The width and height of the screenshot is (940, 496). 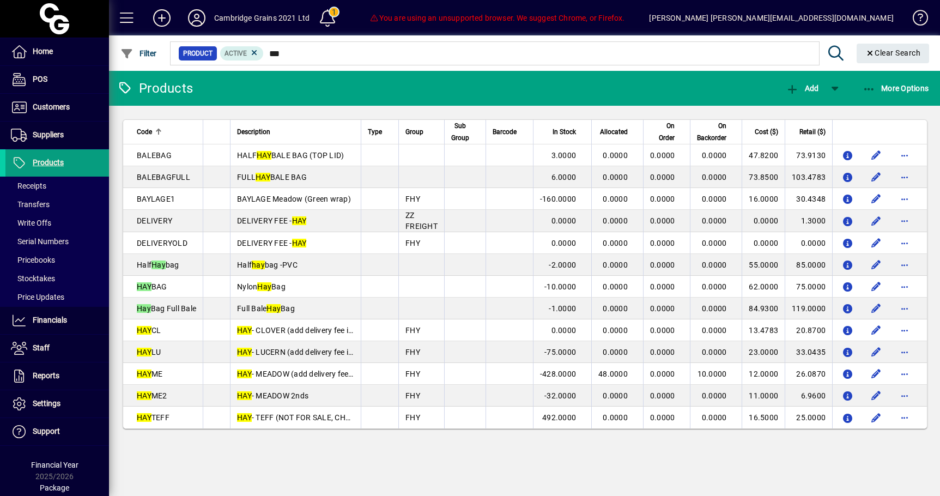 I want to click on td: 11.0000, so click(x=763, y=396).